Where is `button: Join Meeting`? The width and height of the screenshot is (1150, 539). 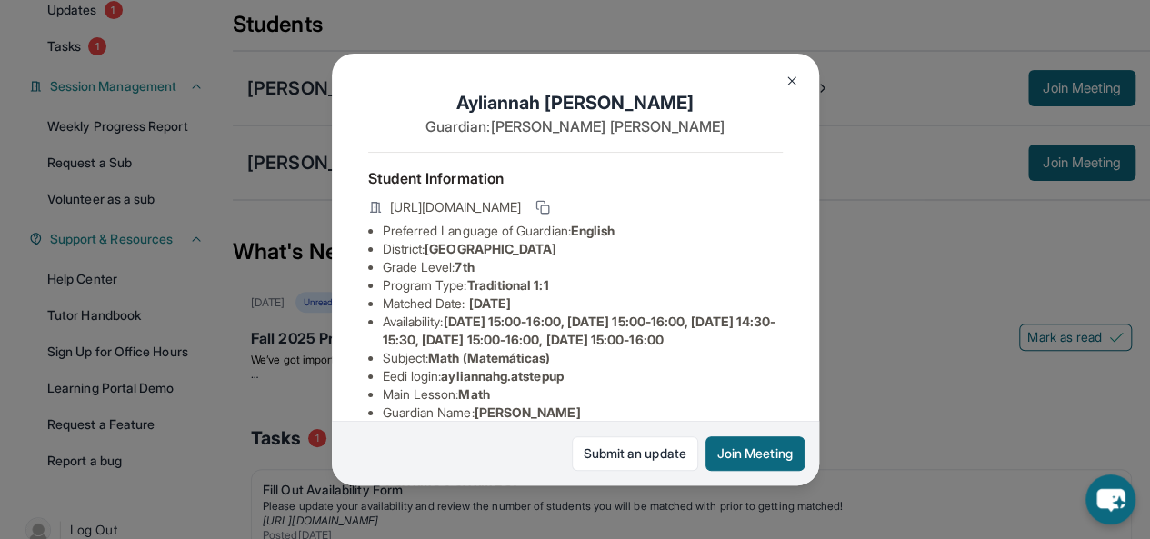 button: Join Meeting is located at coordinates (755, 454).